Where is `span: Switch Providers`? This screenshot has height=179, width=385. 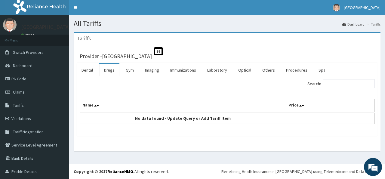
span: Switch Providers is located at coordinates (28, 52).